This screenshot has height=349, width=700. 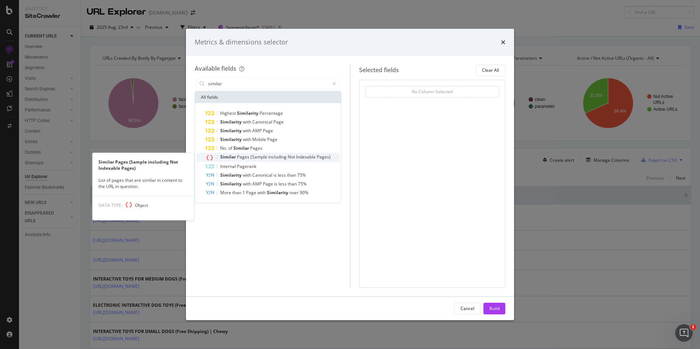 I want to click on div: Selected fields, so click(x=379, y=70).